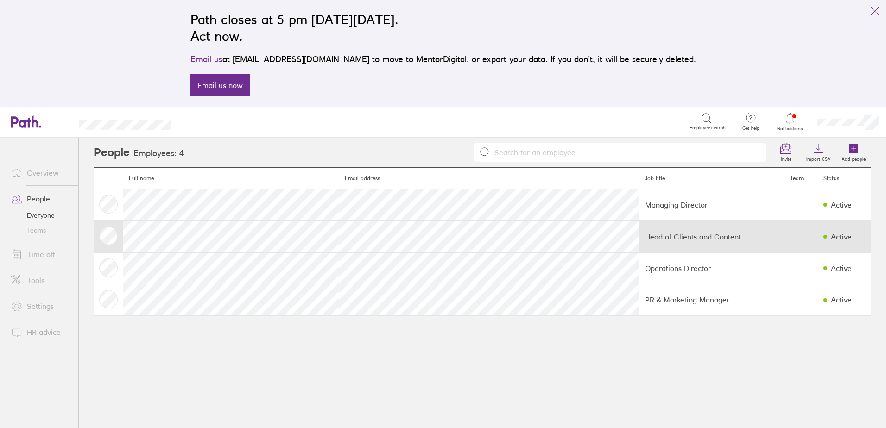 The height and width of the screenshot is (428, 886). What do you see at coordinates (41, 306) in the screenshot?
I see `a: Settings` at bounding box center [41, 306].